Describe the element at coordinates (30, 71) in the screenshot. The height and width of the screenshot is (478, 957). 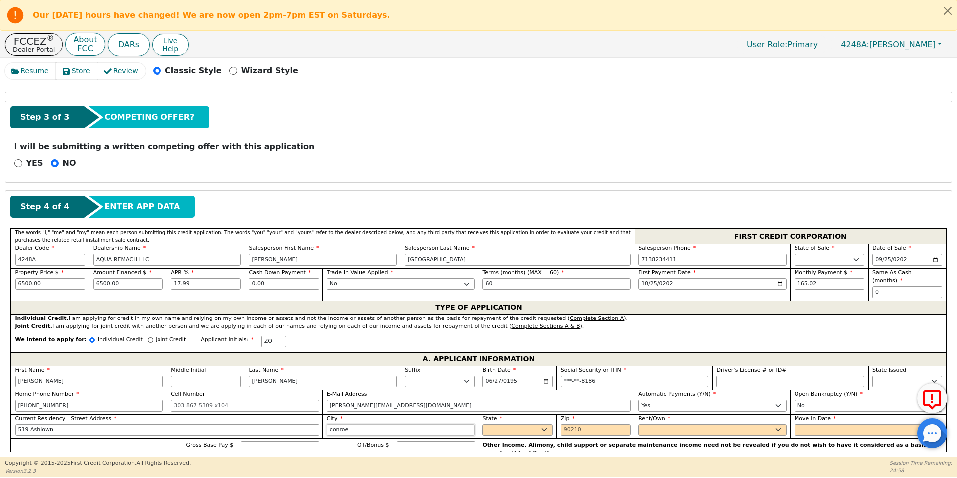
I see `button: Resume` at that location.